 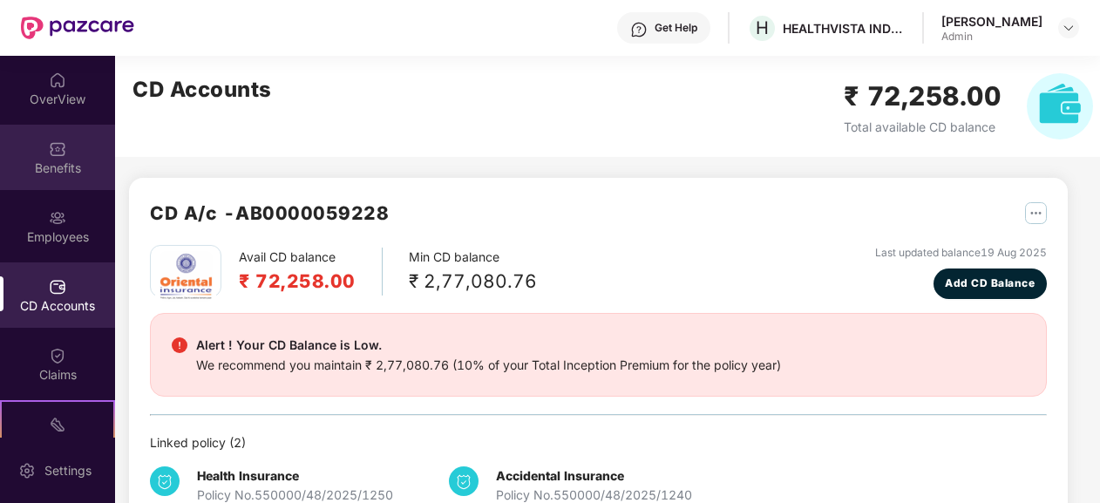 I want to click on img: svg+xml;base64,PHN2ZyB4bWxucz0iaHR0cDovL3d3dy53My5vcmcvMjAwMC9zdmciIHdpZHRoPSIyMSIgaGVpZ2h0PSIyMC..., so click(x=58, y=424).